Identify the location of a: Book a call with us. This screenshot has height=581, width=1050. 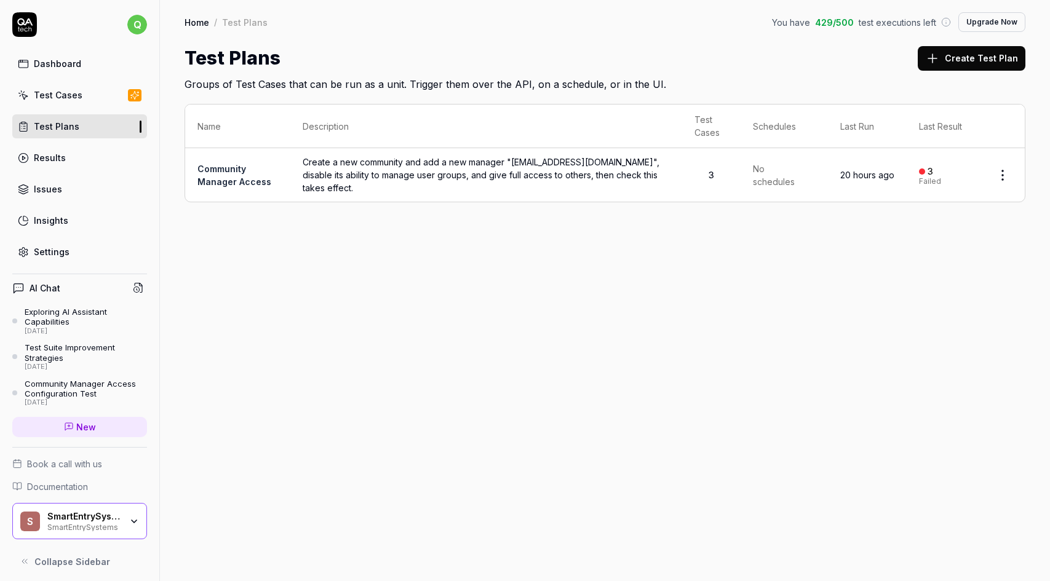
(79, 464).